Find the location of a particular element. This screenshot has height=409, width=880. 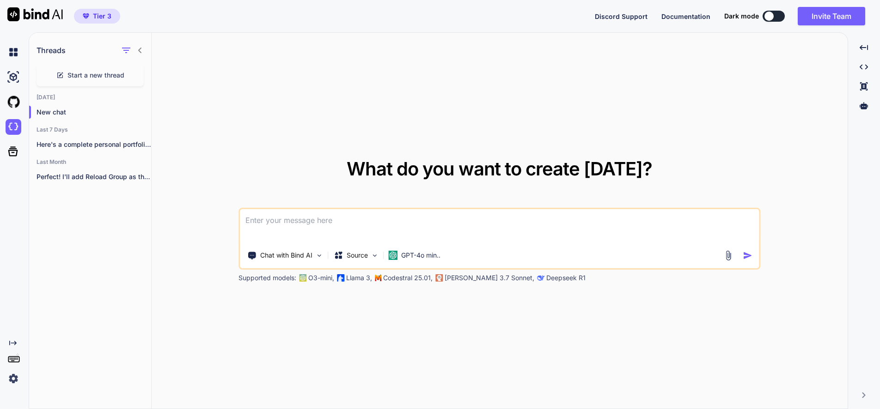

img: Bind AI is located at coordinates (35, 14).